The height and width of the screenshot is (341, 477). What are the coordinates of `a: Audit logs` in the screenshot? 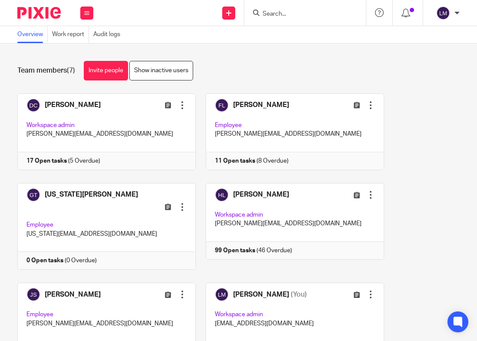 It's located at (109, 34).